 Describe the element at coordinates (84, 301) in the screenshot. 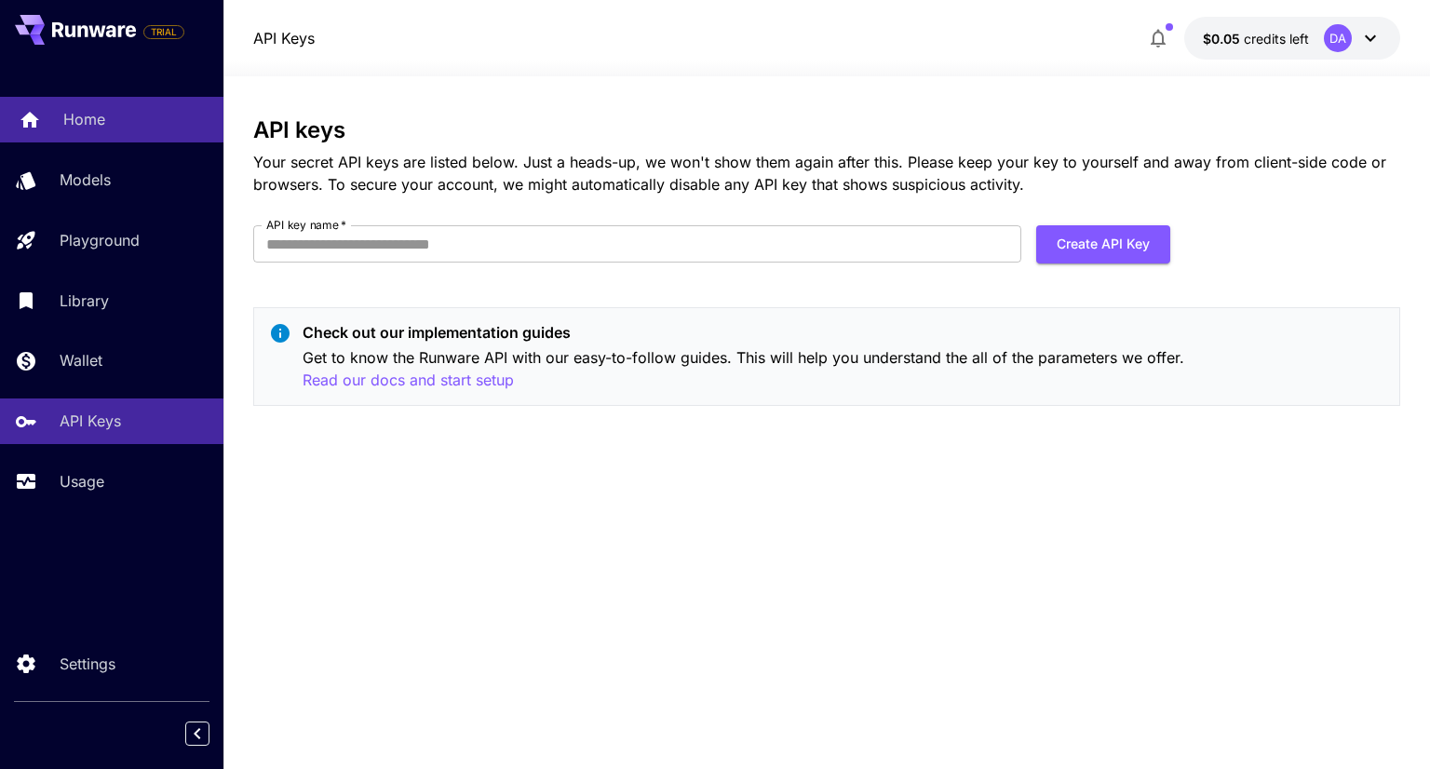

I see `p: Library` at that location.